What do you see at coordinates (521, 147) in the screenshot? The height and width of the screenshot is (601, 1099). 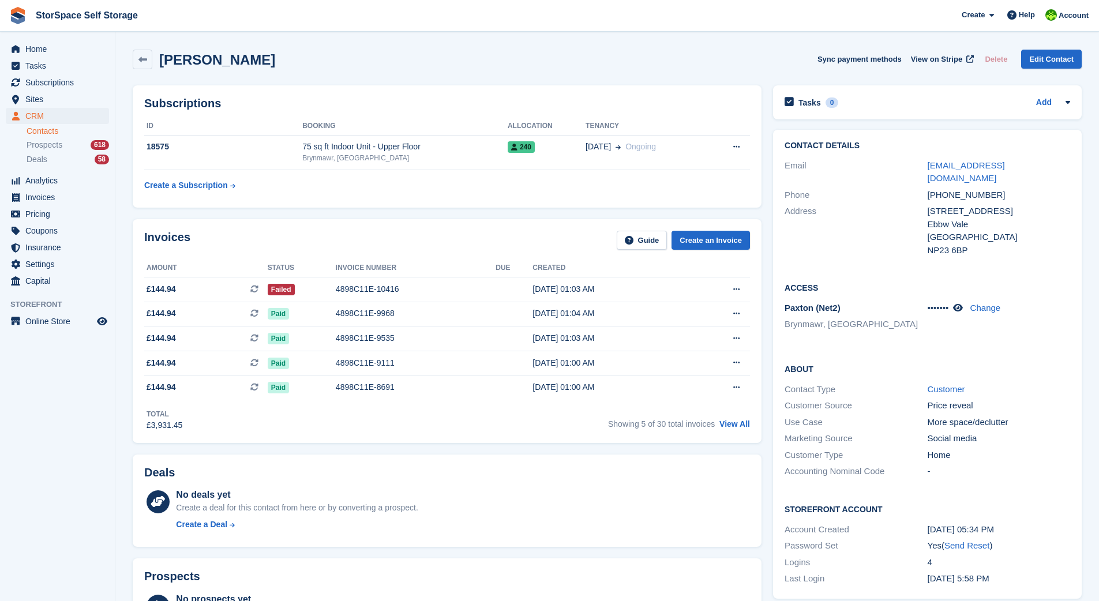 I see `span: 240` at bounding box center [521, 147].